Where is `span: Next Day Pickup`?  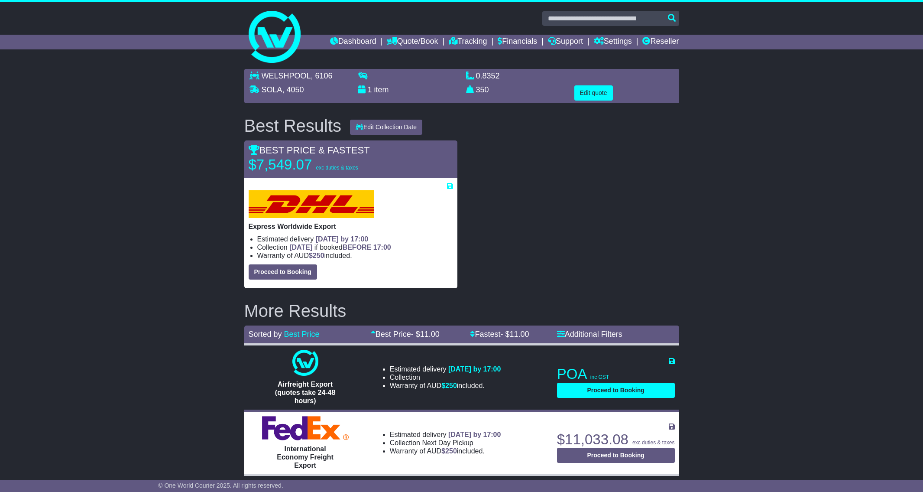 span: Next Day Pickup is located at coordinates (448, 442).